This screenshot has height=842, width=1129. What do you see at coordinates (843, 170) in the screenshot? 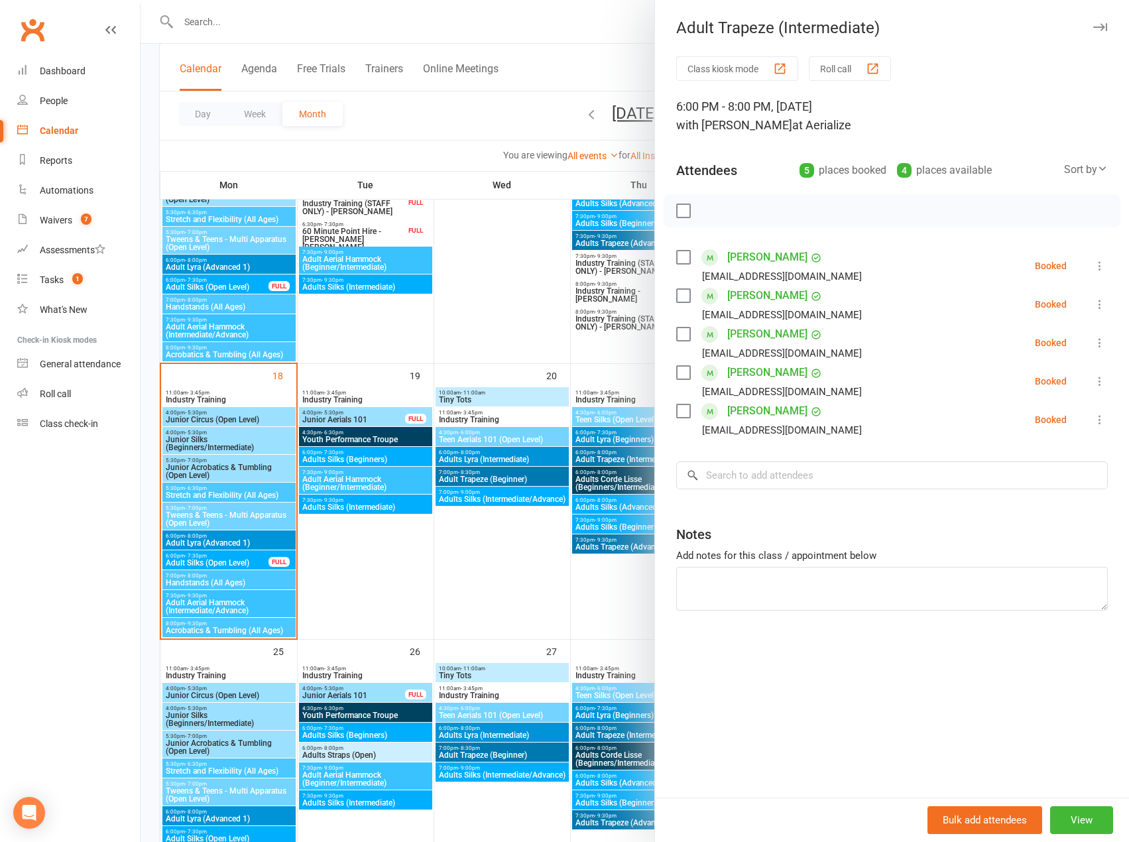
I see `div: places booked` at bounding box center [843, 170].